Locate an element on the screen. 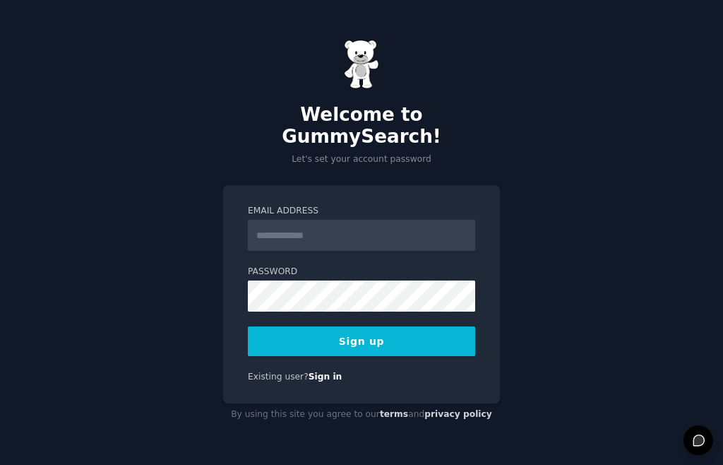 Image resolution: width=723 pixels, height=465 pixels. a: terms is located at coordinates (394, 414).